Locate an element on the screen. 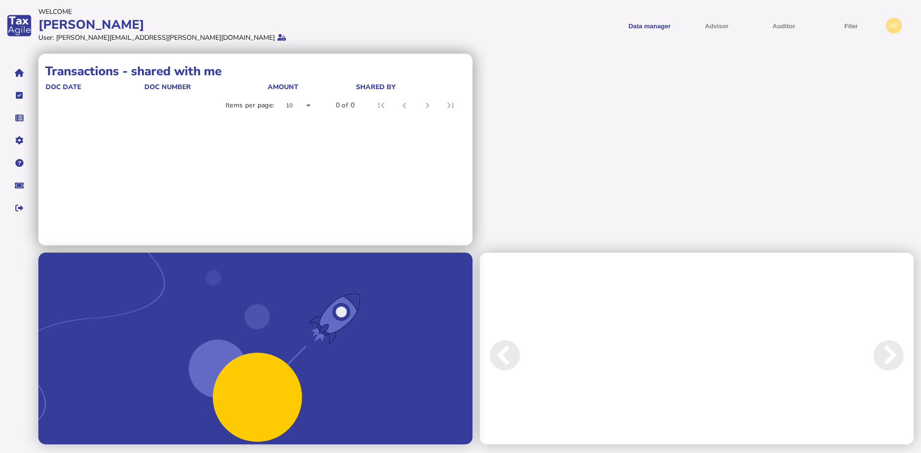 This screenshot has width=921, height=453. button: Manage settings is located at coordinates (19, 140).